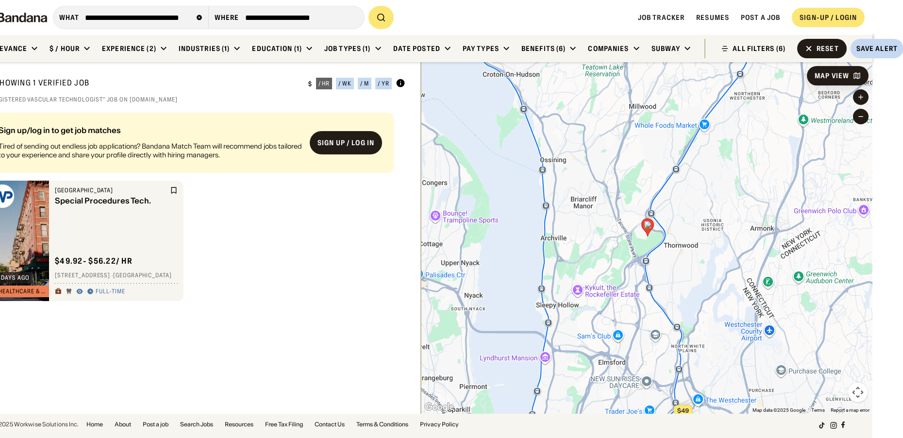 The width and height of the screenshot is (903, 438). What do you see at coordinates (831, 76) in the screenshot?
I see `div: Map View` at bounding box center [831, 76].